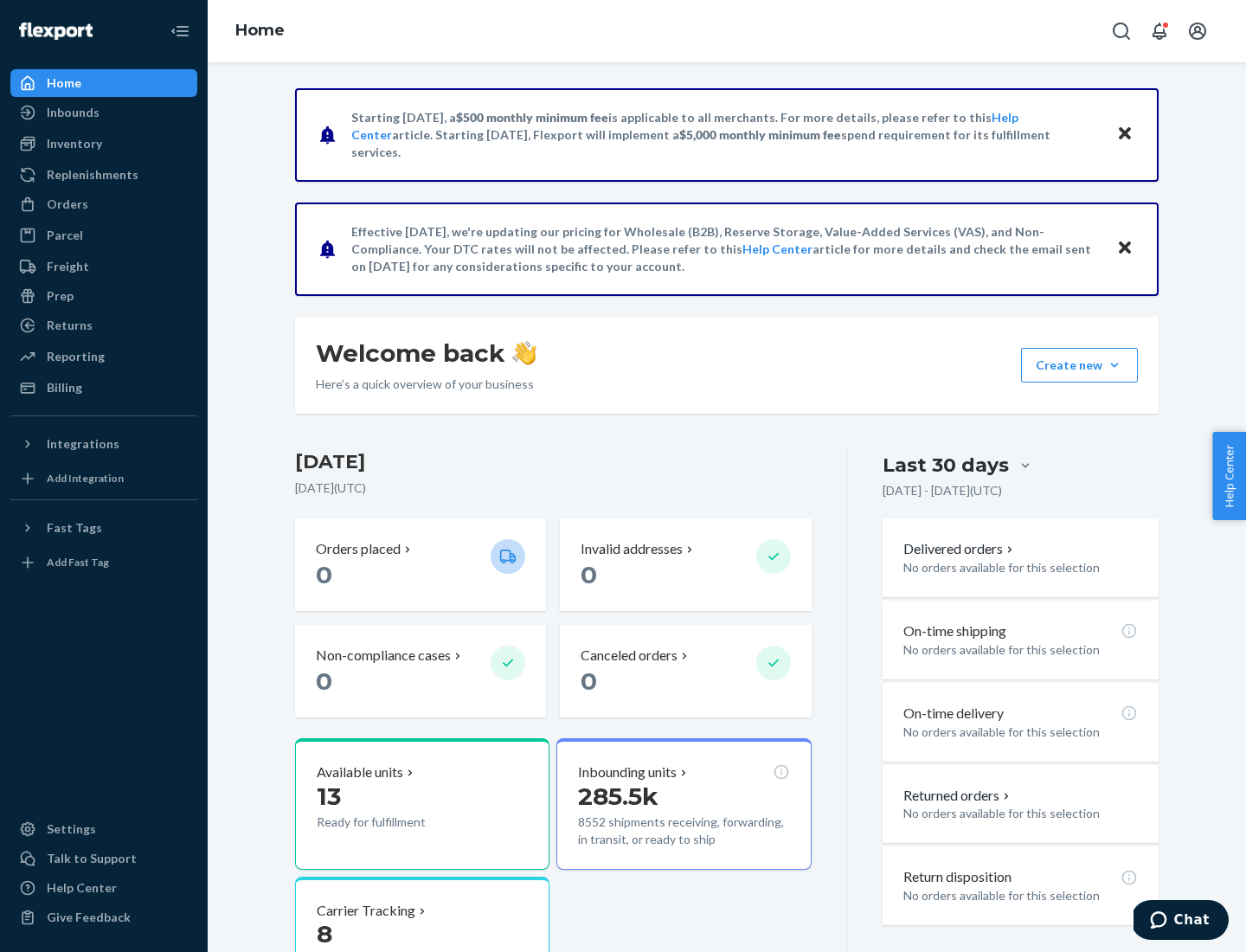 This screenshot has height=952, width=1246. Describe the element at coordinates (104, 357) in the screenshot. I see `a: Reporting` at that location.